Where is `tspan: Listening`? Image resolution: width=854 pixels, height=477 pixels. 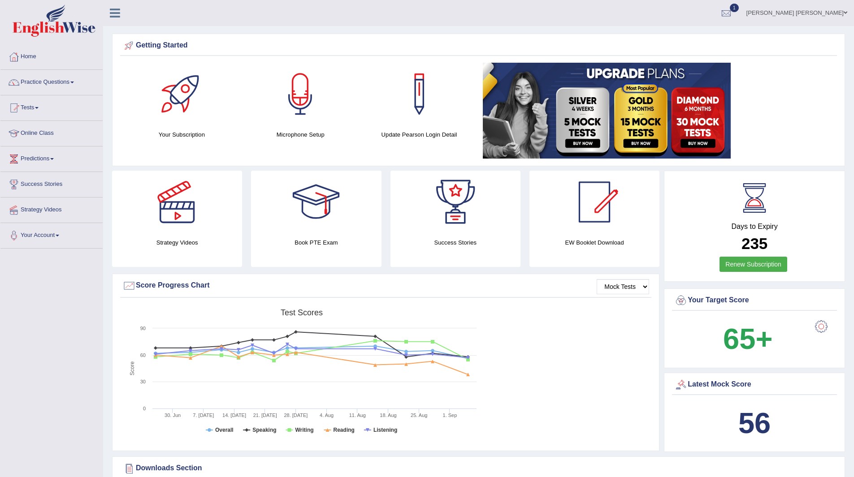
tspan: Listening is located at coordinates (385, 430).